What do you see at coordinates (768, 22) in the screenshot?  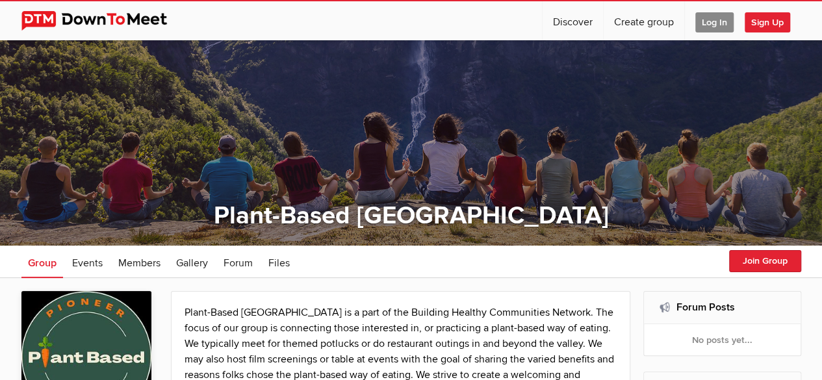 I see `span: Sign Up` at bounding box center [768, 22].